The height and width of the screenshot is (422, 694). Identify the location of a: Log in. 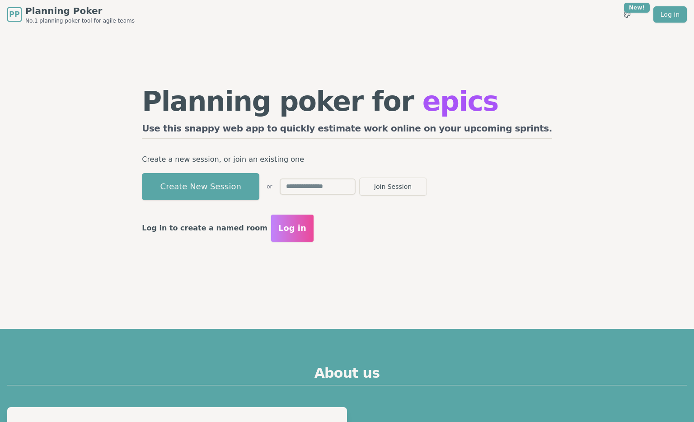
(670, 14).